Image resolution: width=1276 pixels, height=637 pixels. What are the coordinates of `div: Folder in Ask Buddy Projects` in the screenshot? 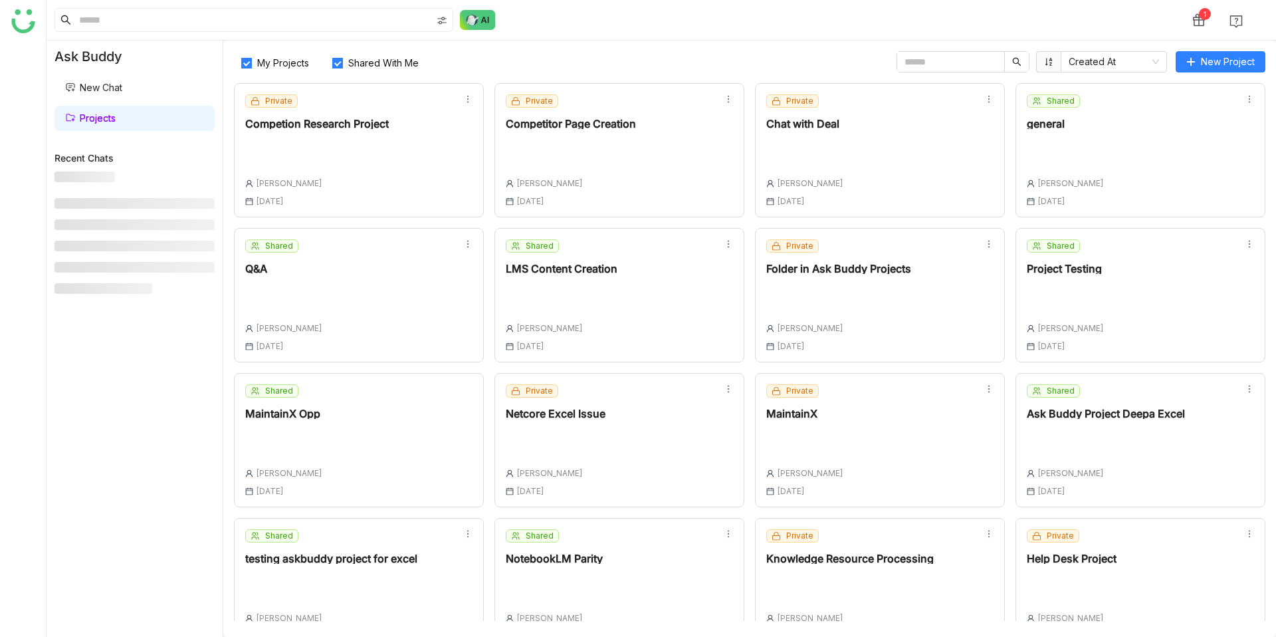 It's located at (839, 268).